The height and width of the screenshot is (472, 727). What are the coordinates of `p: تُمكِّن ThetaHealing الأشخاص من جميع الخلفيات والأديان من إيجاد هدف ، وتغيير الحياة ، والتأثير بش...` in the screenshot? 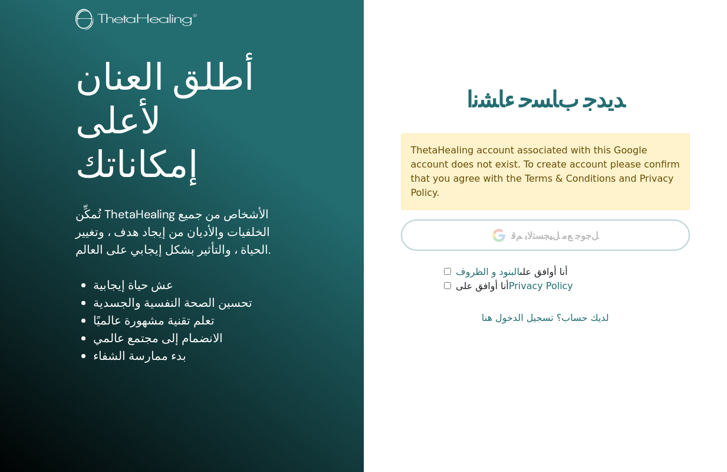 It's located at (182, 232).